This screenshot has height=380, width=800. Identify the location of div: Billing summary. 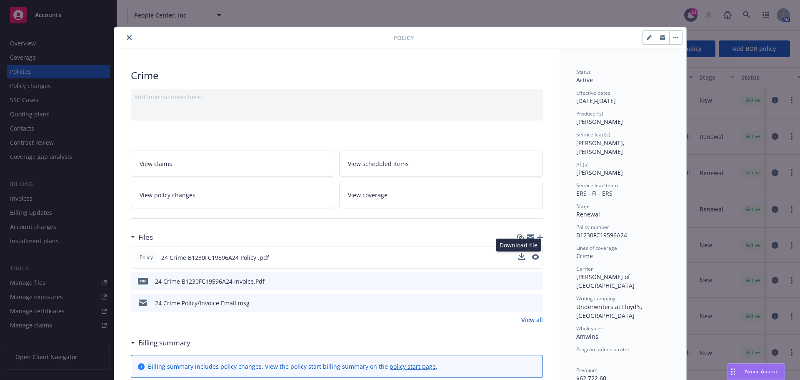
(160, 342).